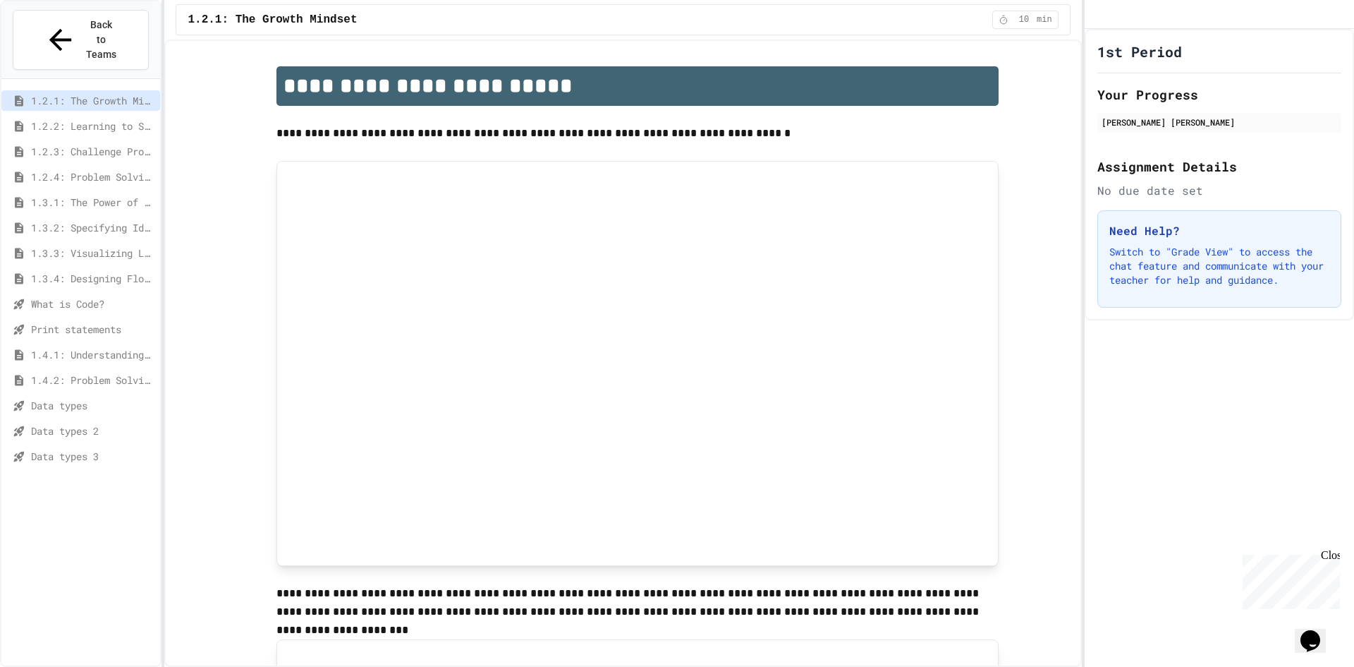 Image resolution: width=1354 pixels, height=667 pixels. Describe the element at coordinates (1140, 51) in the screenshot. I see `h1: 1st Period` at that location.